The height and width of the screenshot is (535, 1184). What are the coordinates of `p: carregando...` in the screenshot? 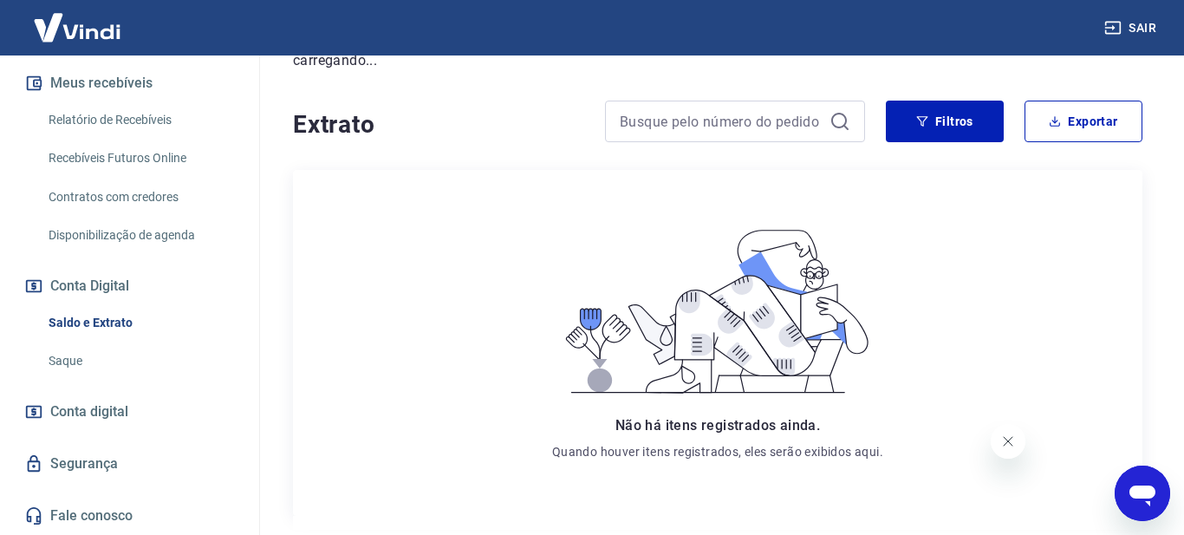 It's located at (718, 61).